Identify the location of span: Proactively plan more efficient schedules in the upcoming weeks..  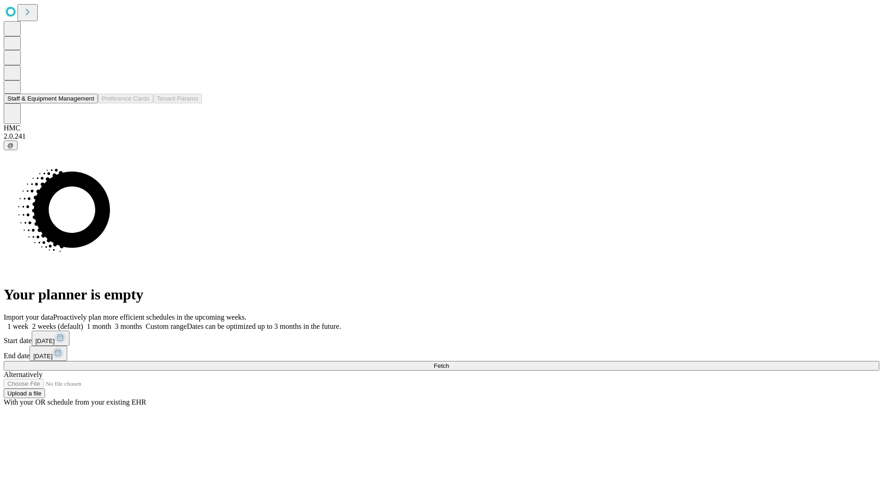
(150, 317).